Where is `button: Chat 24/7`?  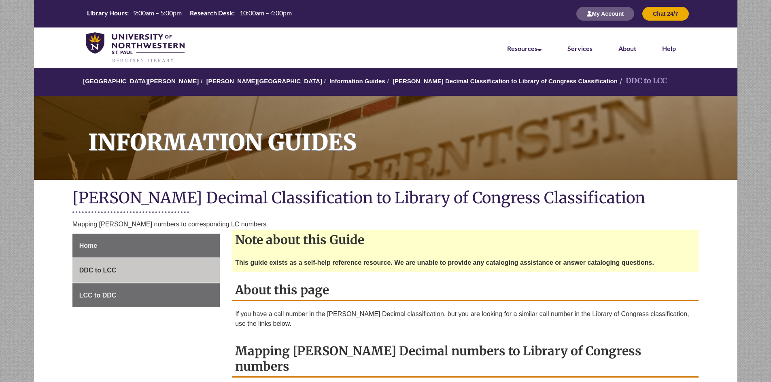 button: Chat 24/7 is located at coordinates (665, 14).